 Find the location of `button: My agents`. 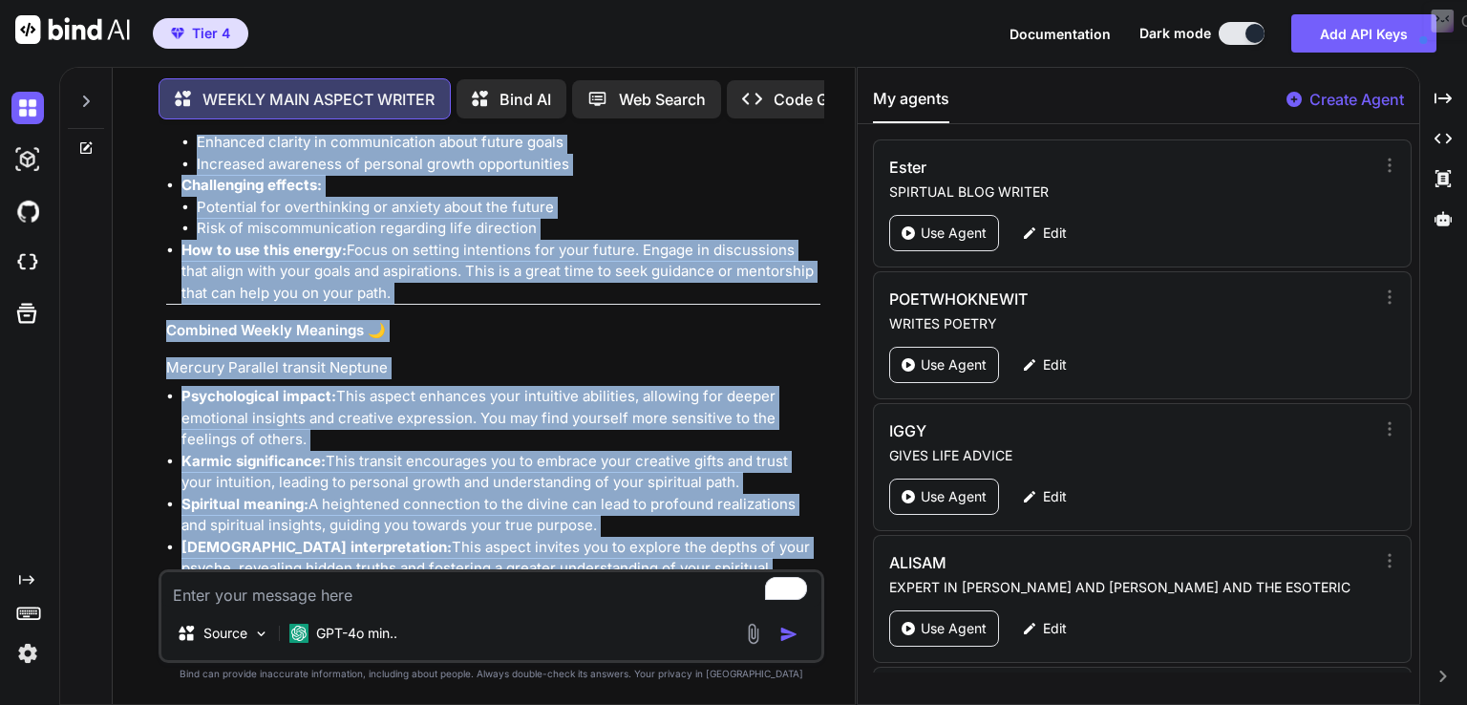

button: My agents is located at coordinates (911, 105).